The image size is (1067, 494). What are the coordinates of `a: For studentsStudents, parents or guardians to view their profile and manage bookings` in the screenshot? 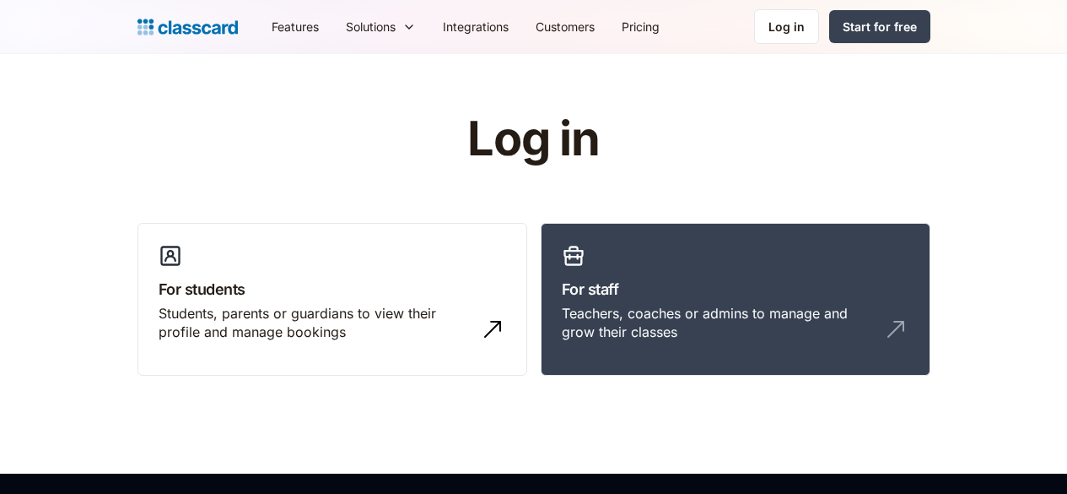 It's located at (332, 299).